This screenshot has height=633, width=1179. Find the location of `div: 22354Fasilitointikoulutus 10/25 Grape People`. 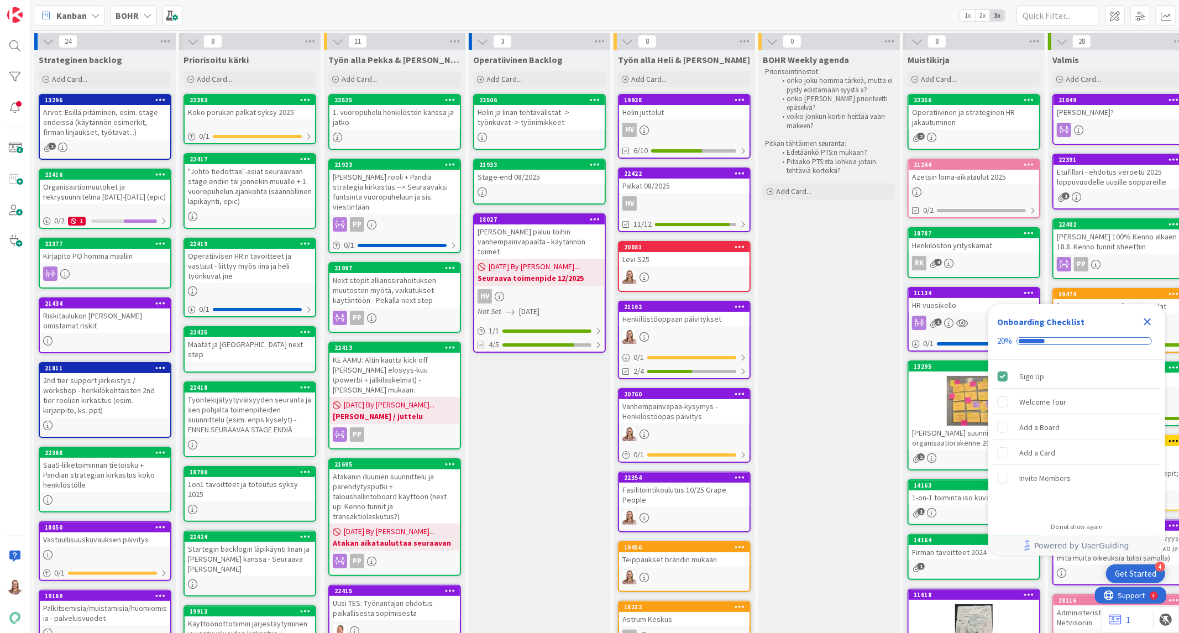

div: 22354Fasilitointikoulutus 10/25 Grape People is located at coordinates (684, 490).